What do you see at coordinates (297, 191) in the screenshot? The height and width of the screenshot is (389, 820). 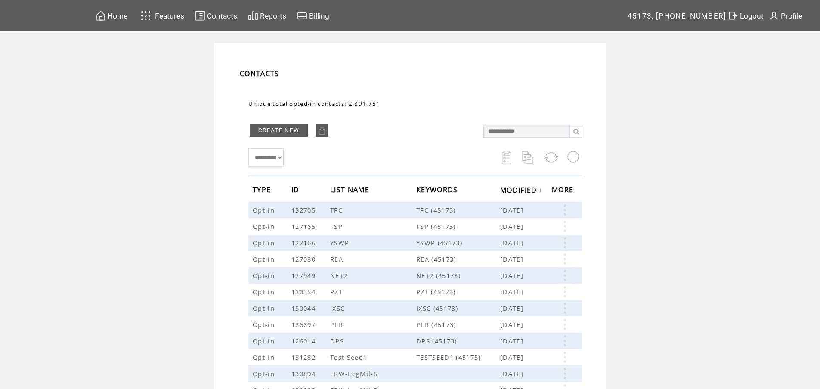 I see `span: ID` at bounding box center [297, 191].